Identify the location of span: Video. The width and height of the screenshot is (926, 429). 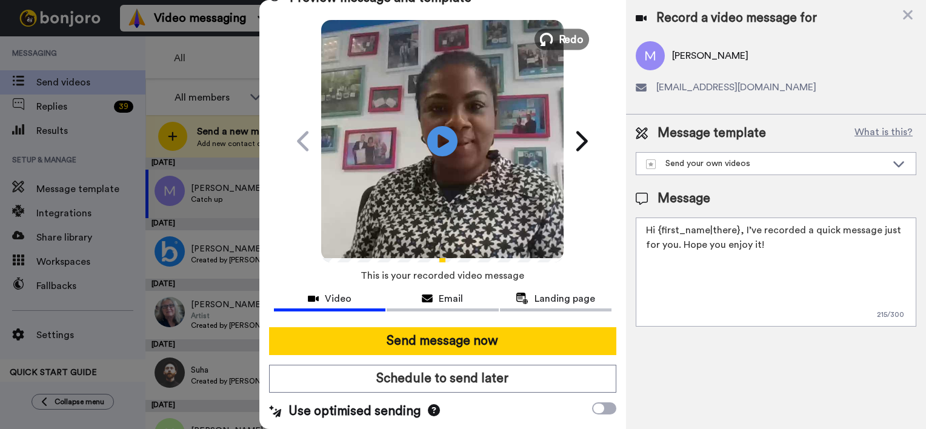
(338, 299).